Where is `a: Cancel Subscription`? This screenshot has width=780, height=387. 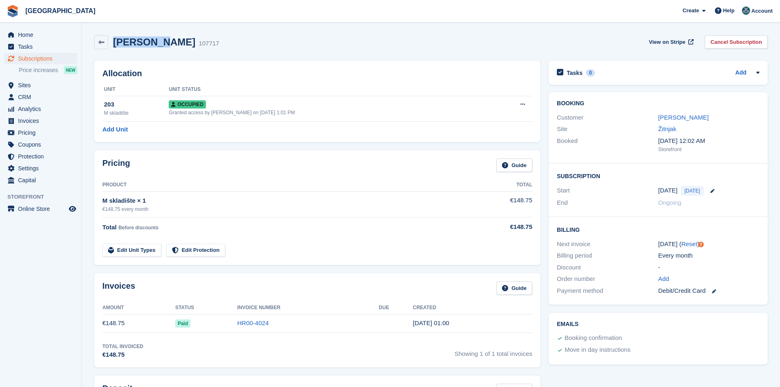 a: Cancel Subscription is located at coordinates (736, 42).